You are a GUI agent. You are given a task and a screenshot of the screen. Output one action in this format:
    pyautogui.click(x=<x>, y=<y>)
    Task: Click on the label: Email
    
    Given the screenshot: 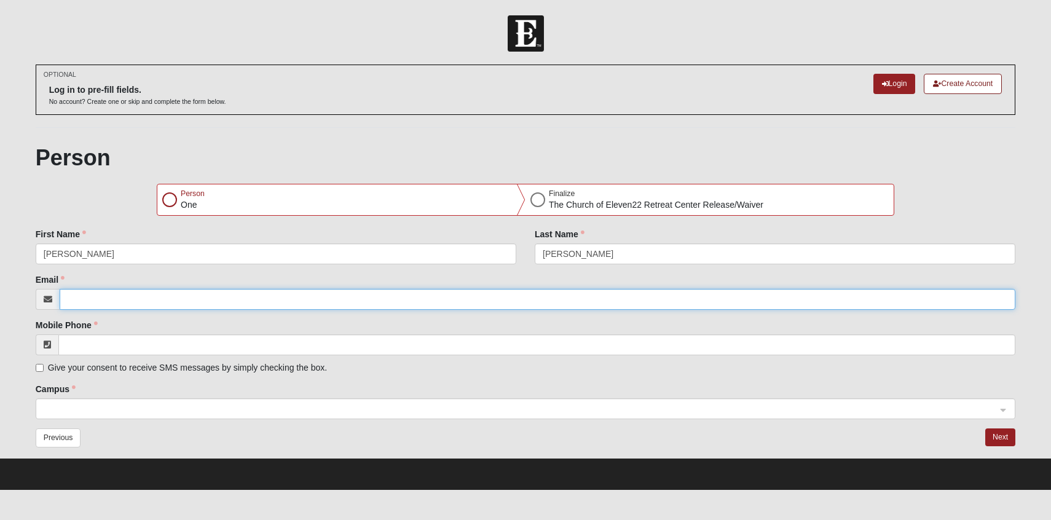 What is the action you would take?
    pyautogui.click(x=50, y=280)
    